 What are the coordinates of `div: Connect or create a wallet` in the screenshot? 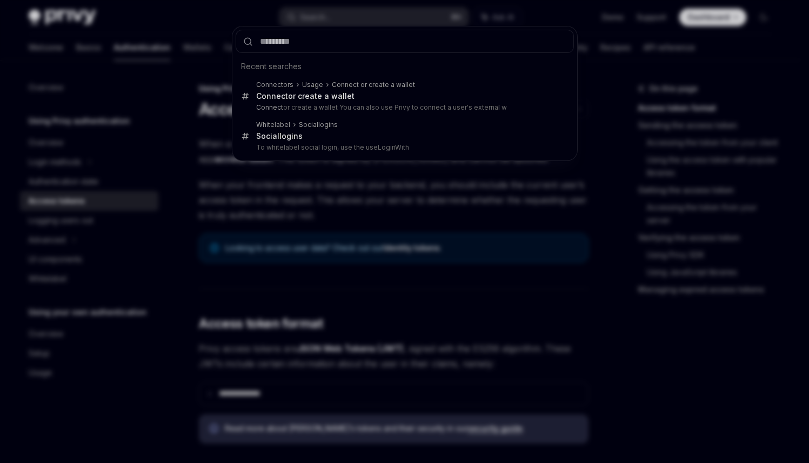 It's located at (373, 85).